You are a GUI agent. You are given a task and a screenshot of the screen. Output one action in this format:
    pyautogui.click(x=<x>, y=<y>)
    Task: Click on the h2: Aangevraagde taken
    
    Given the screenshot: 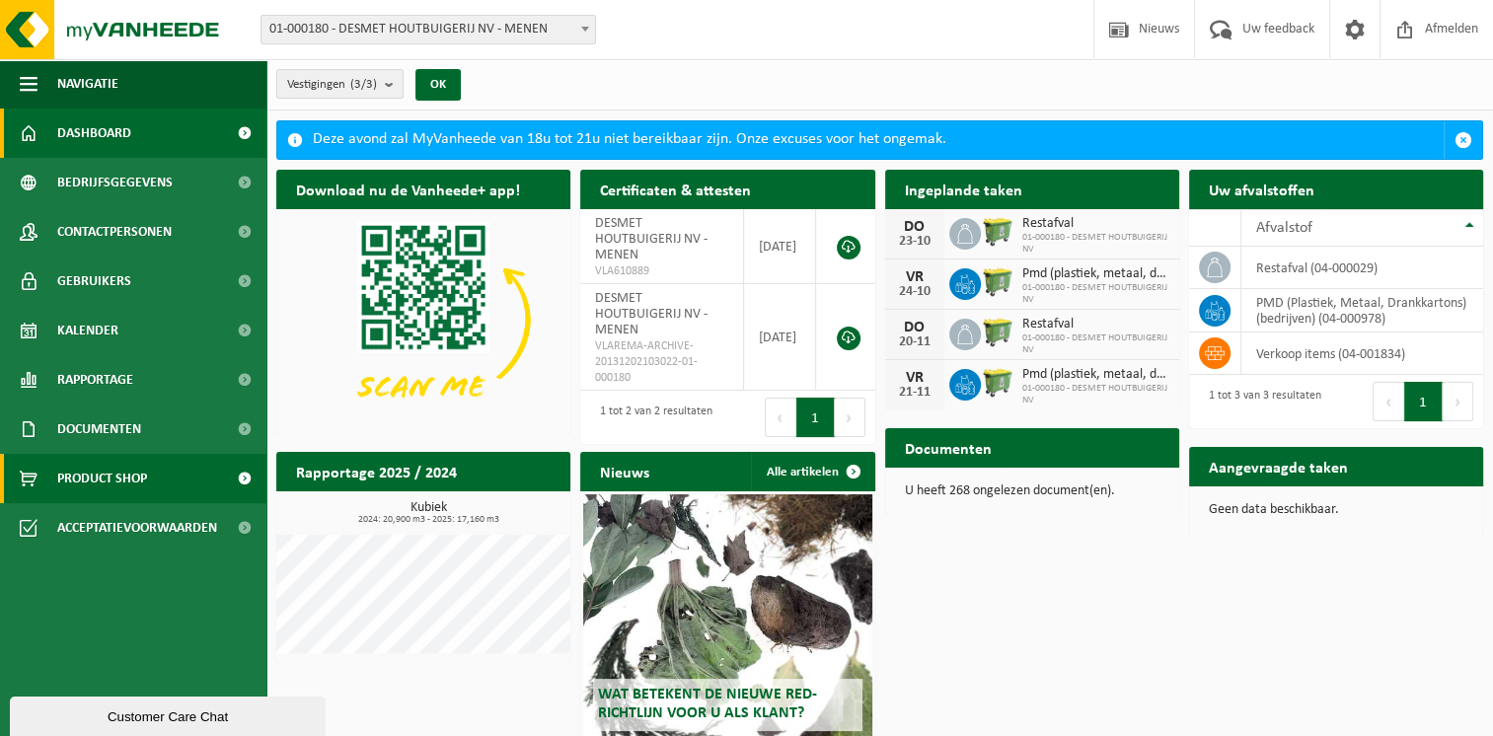 What is the action you would take?
    pyautogui.click(x=1278, y=466)
    